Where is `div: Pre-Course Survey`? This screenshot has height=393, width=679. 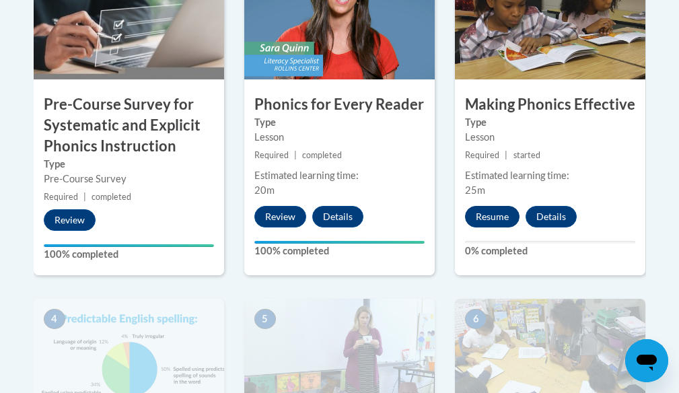
div: Pre-Course Survey is located at coordinates (128, 179).